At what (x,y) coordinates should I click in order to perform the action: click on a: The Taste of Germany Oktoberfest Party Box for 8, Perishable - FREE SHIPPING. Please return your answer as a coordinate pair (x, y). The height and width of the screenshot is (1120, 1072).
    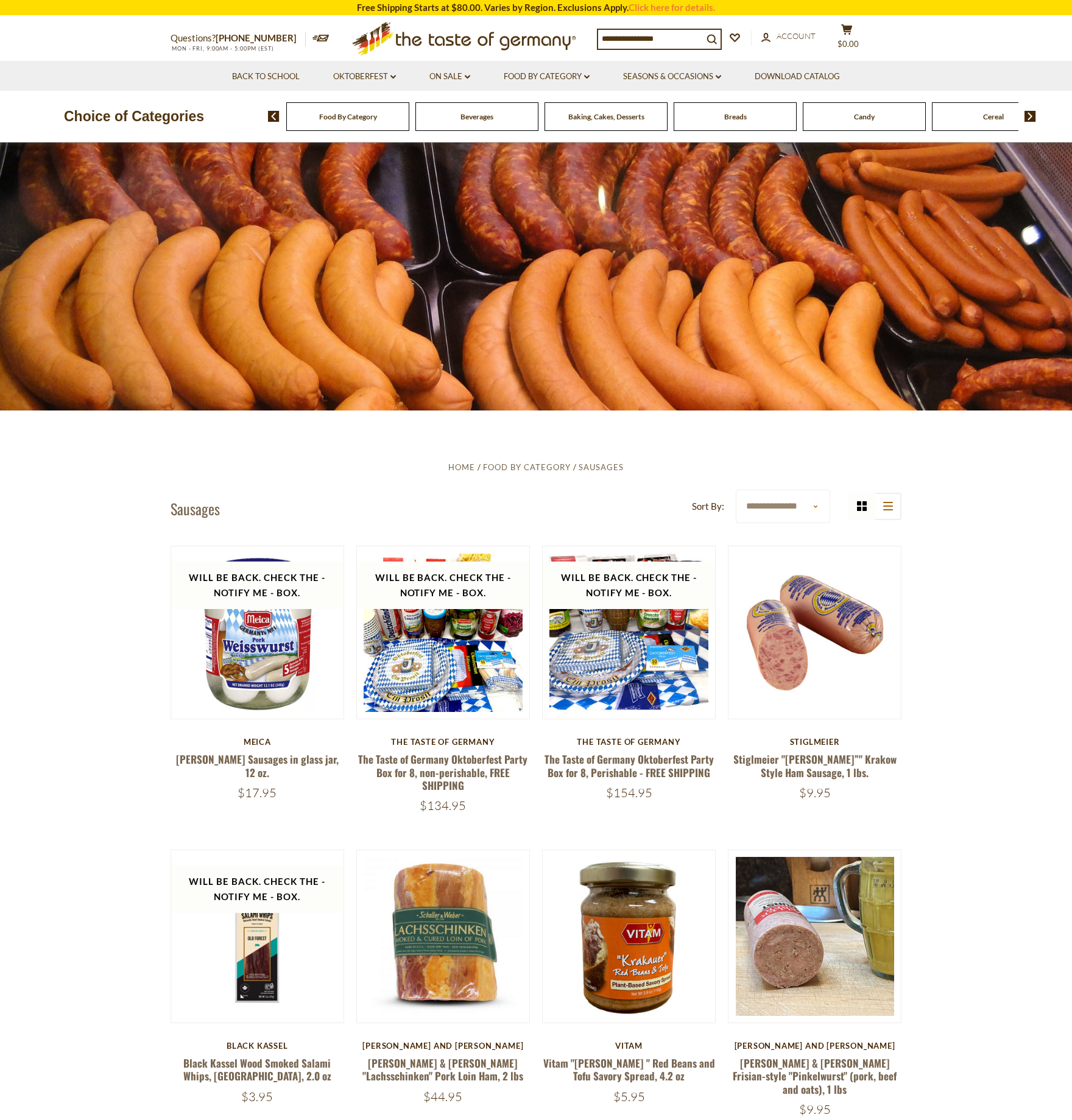
    Looking at the image, I should click on (630, 765).